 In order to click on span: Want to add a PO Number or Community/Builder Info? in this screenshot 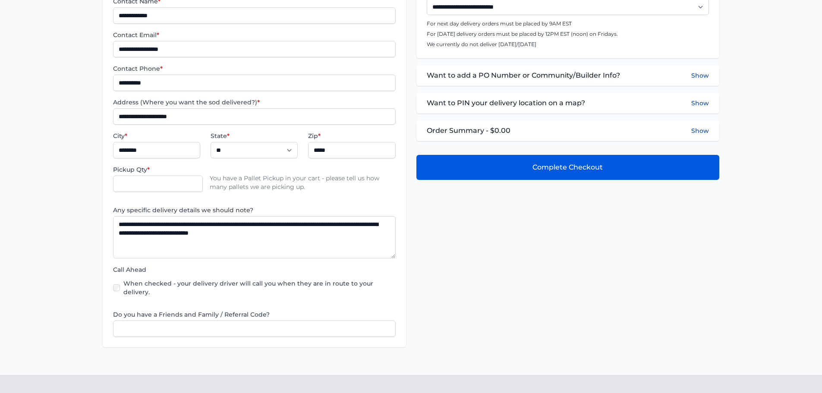, I will do `click(523, 75)`.